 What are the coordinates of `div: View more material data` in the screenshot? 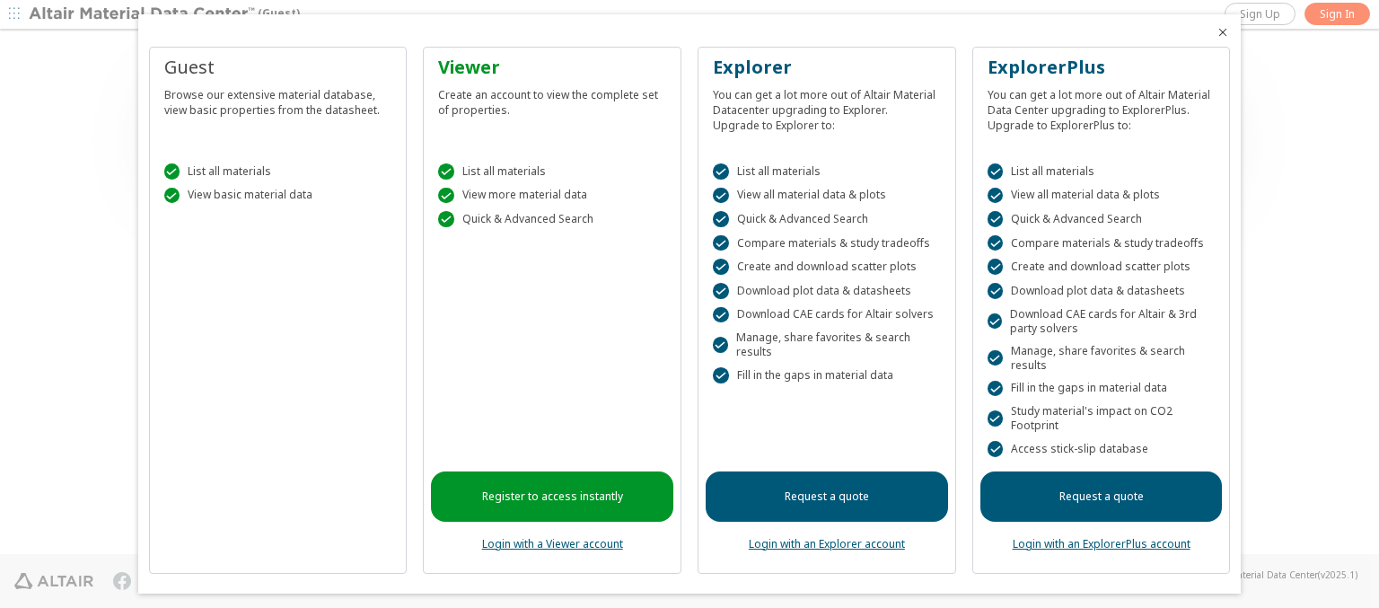 It's located at (552, 196).